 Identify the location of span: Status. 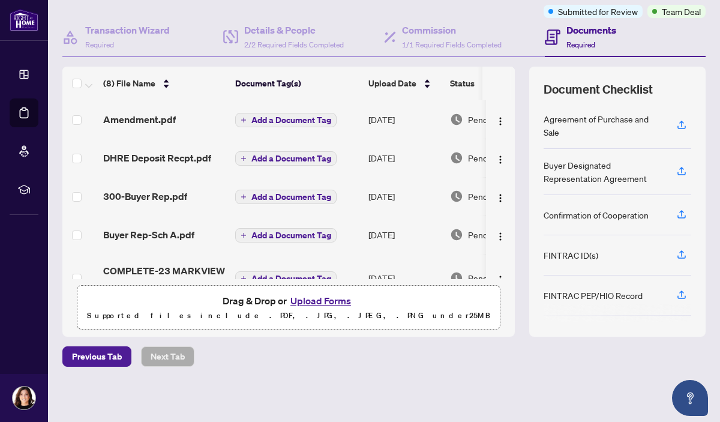
(462, 83).